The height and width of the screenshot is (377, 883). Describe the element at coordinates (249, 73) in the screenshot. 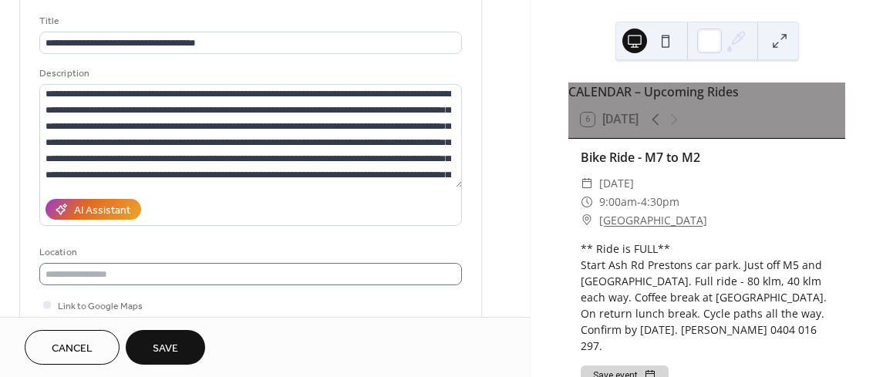

I see `div: Description` at that location.